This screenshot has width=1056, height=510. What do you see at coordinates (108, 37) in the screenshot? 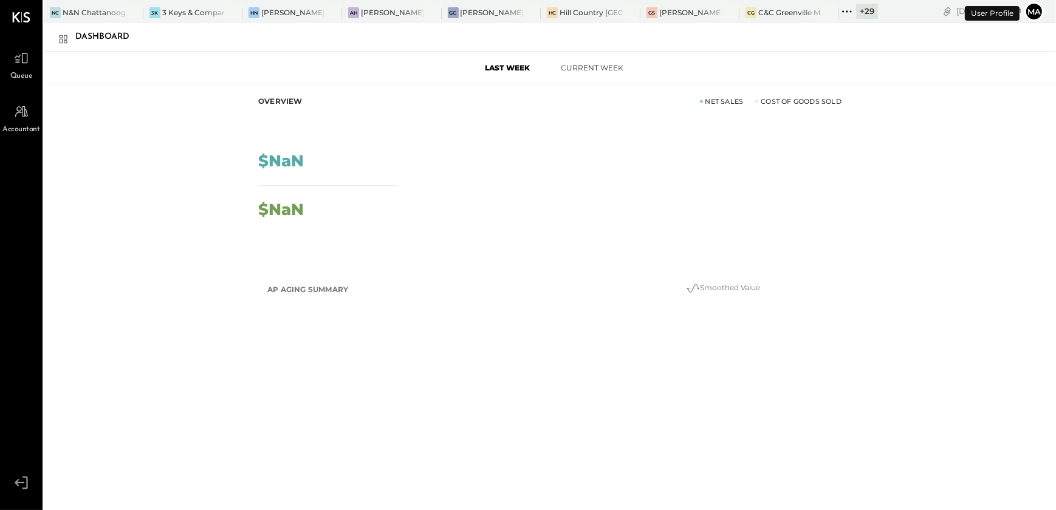
I see `div: Dashboard` at bounding box center [108, 37].